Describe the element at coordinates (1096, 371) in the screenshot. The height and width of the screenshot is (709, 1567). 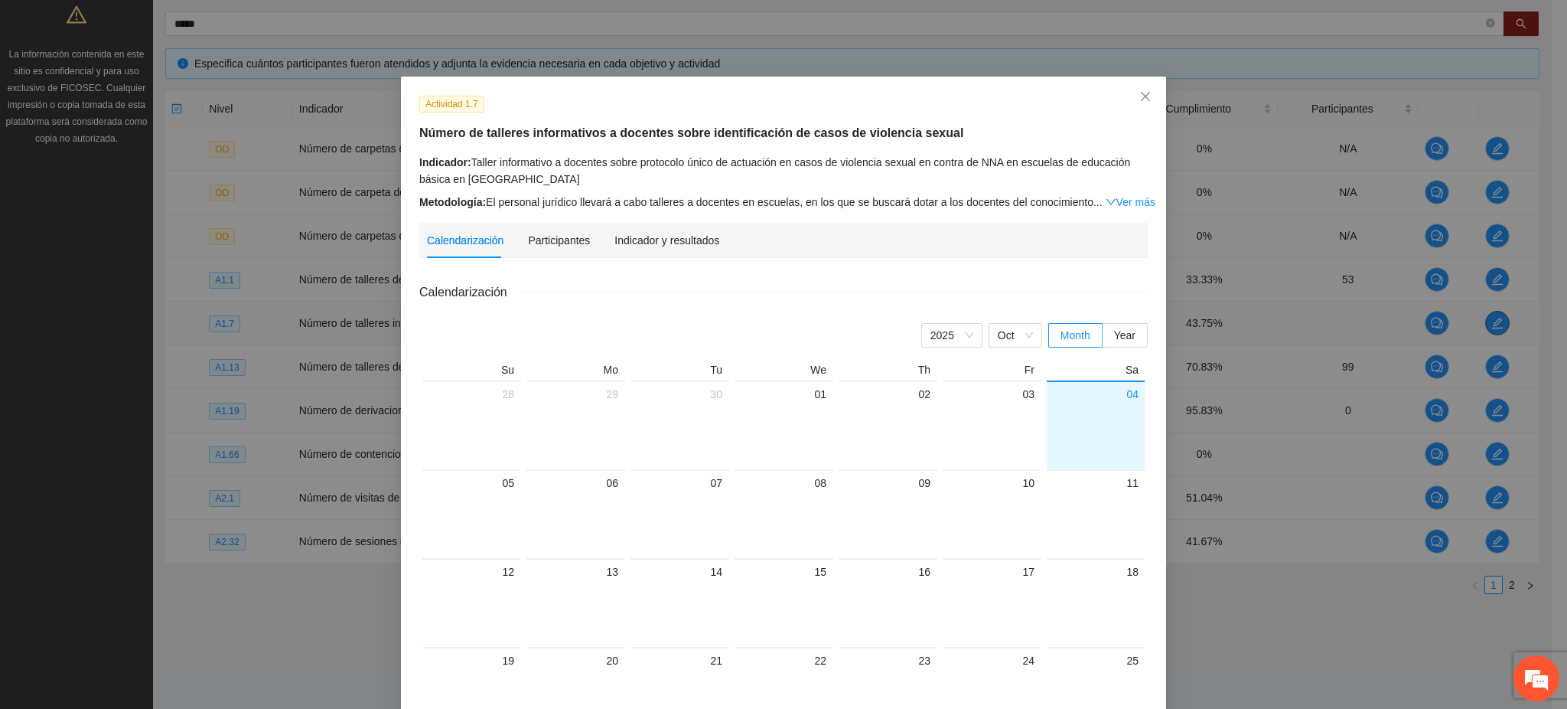
I see `th: Sa` at that location.